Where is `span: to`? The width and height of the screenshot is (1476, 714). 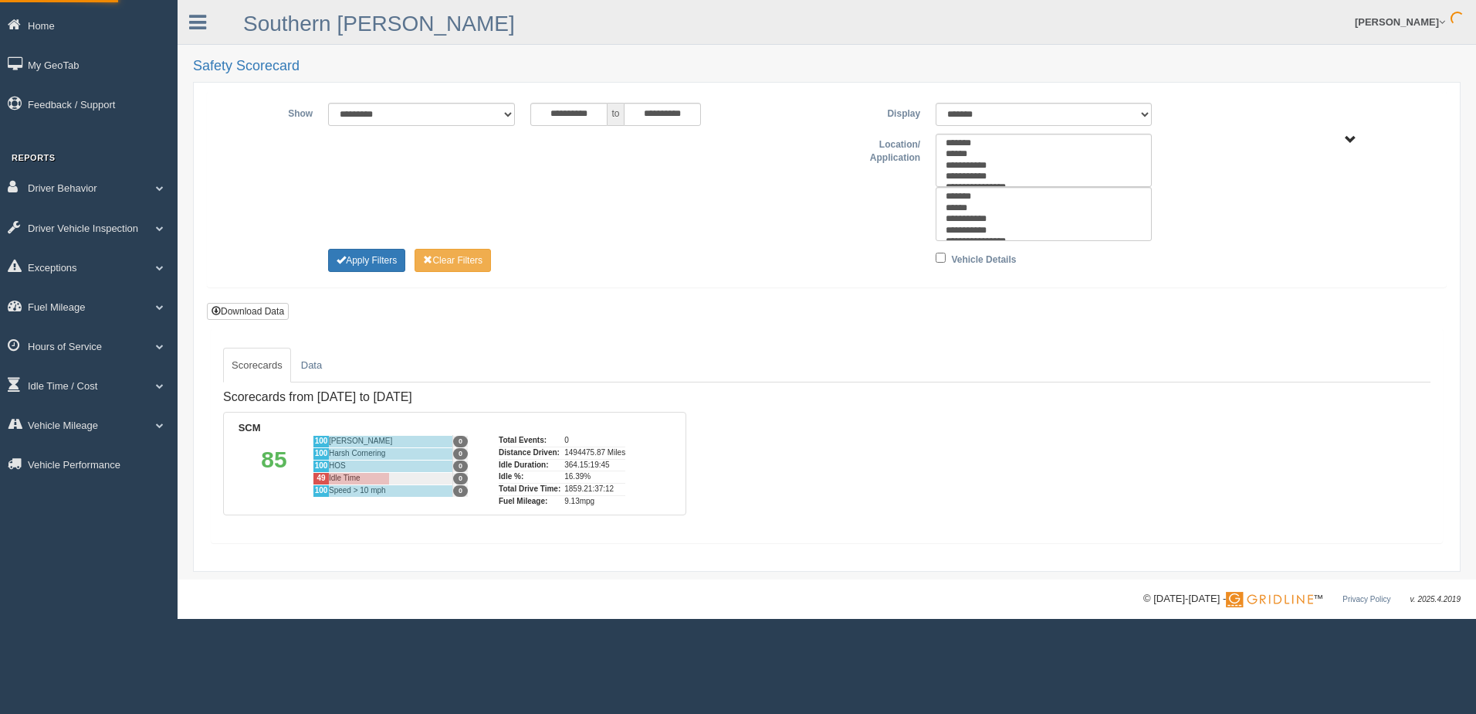 span: to is located at coordinates (615, 114).